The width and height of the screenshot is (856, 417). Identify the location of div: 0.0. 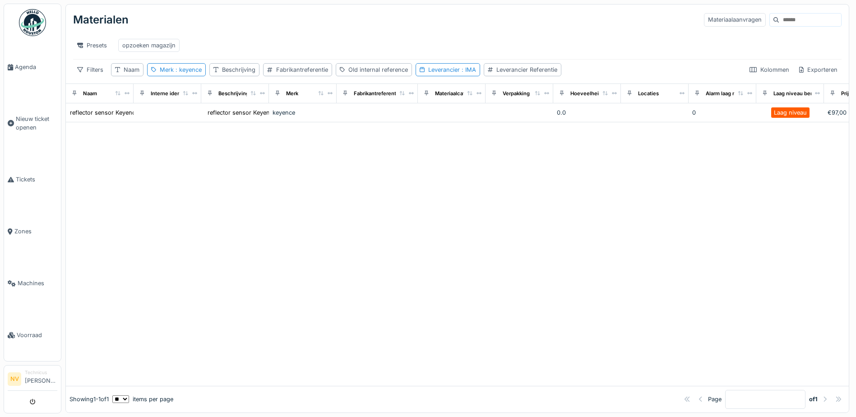
(587, 112).